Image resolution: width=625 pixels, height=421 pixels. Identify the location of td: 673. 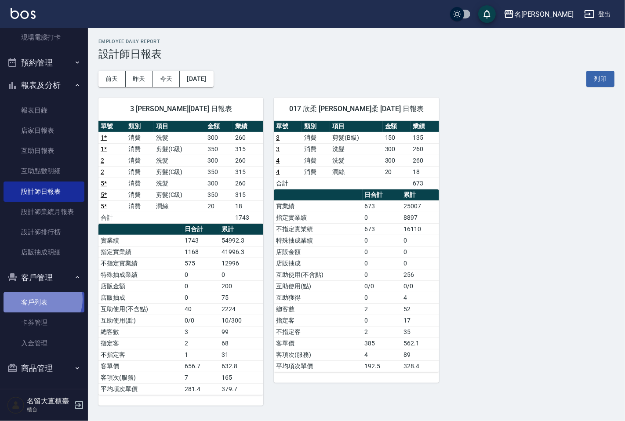
(425, 183).